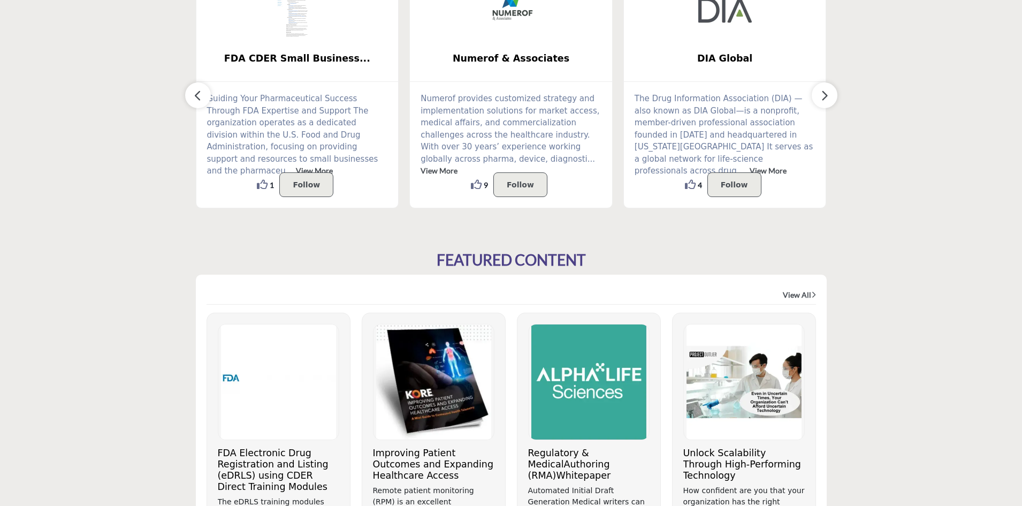 Image resolution: width=1022 pixels, height=506 pixels. Describe the element at coordinates (700, 185) in the screenshot. I see `span: 4` at that location.